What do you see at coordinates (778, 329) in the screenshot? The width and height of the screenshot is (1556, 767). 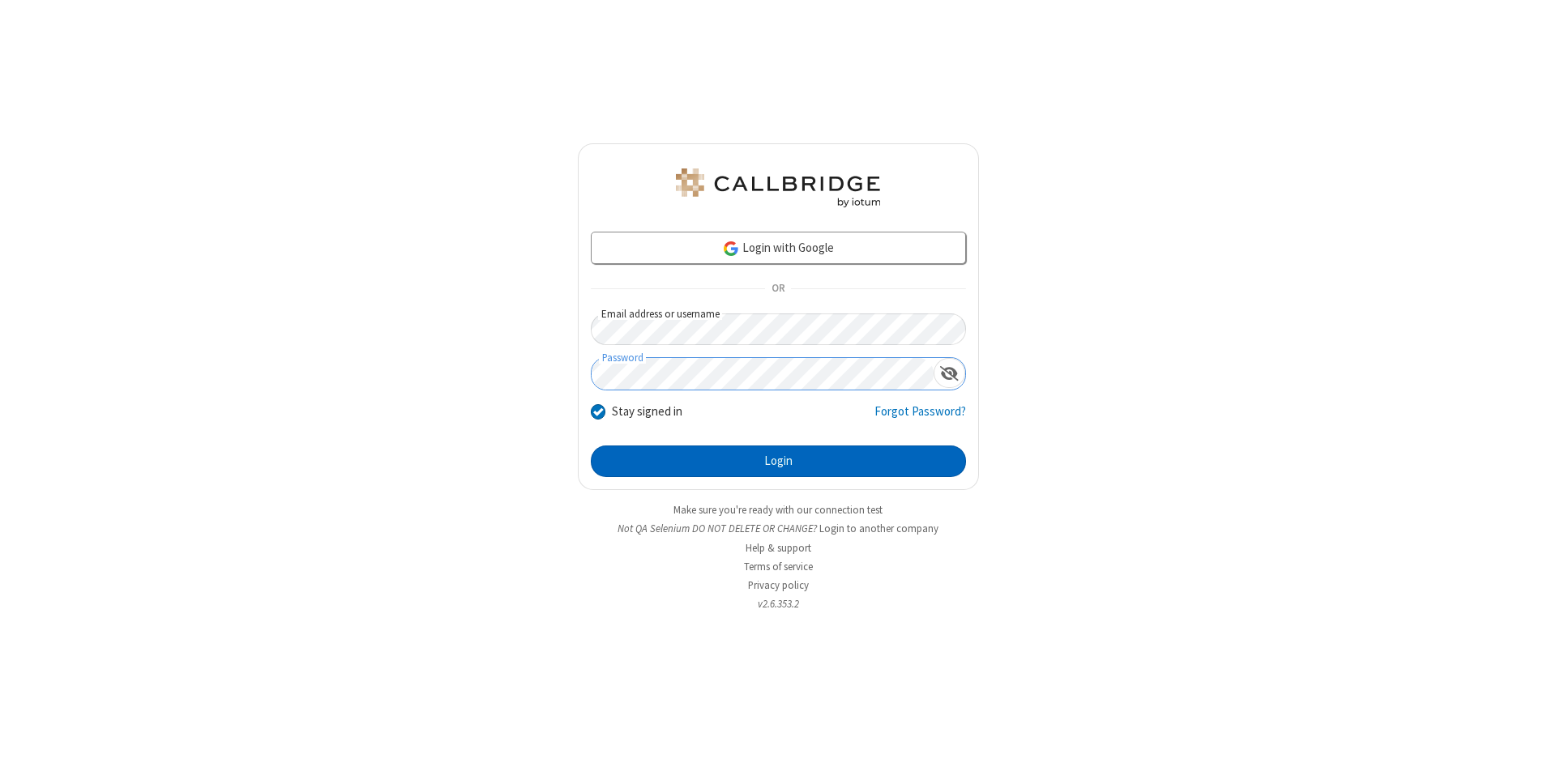 I see `input: Email address or username` at bounding box center [778, 329].